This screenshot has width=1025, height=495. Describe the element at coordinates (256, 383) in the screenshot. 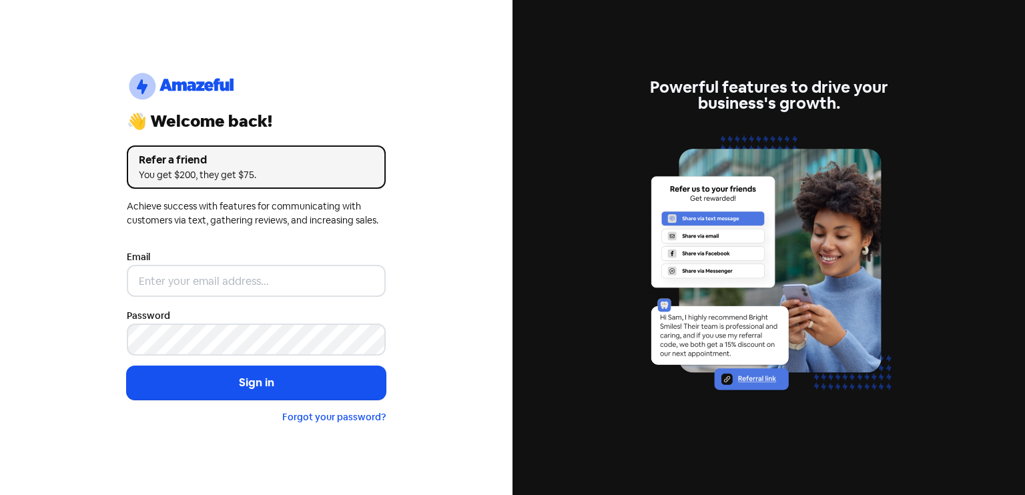

I see `button: Sign in` at that location.